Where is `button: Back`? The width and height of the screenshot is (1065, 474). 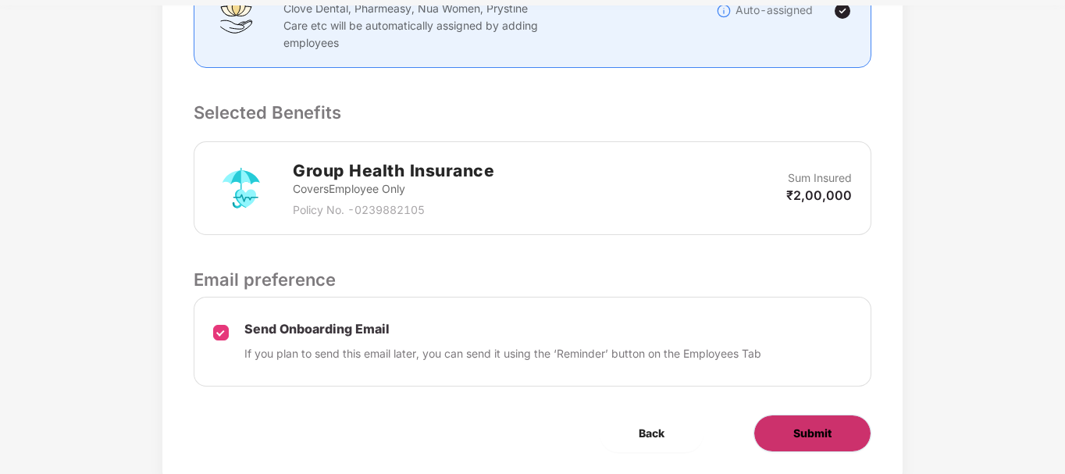 button: Back is located at coordinates (651, 433).